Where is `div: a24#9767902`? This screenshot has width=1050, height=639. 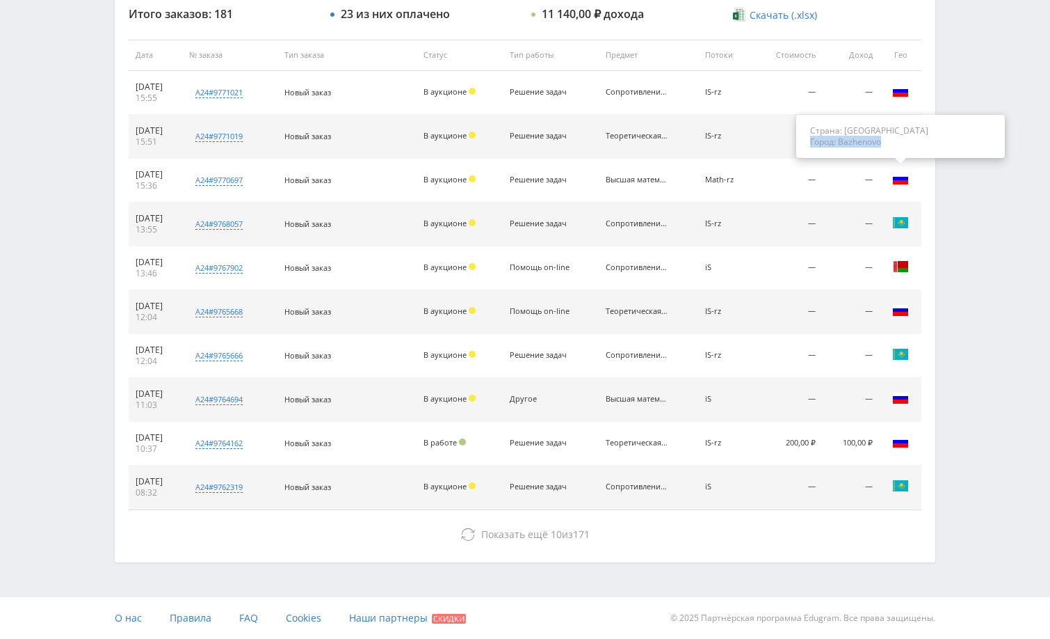
div: a24#9767902 is located at coordinates (219, 268).